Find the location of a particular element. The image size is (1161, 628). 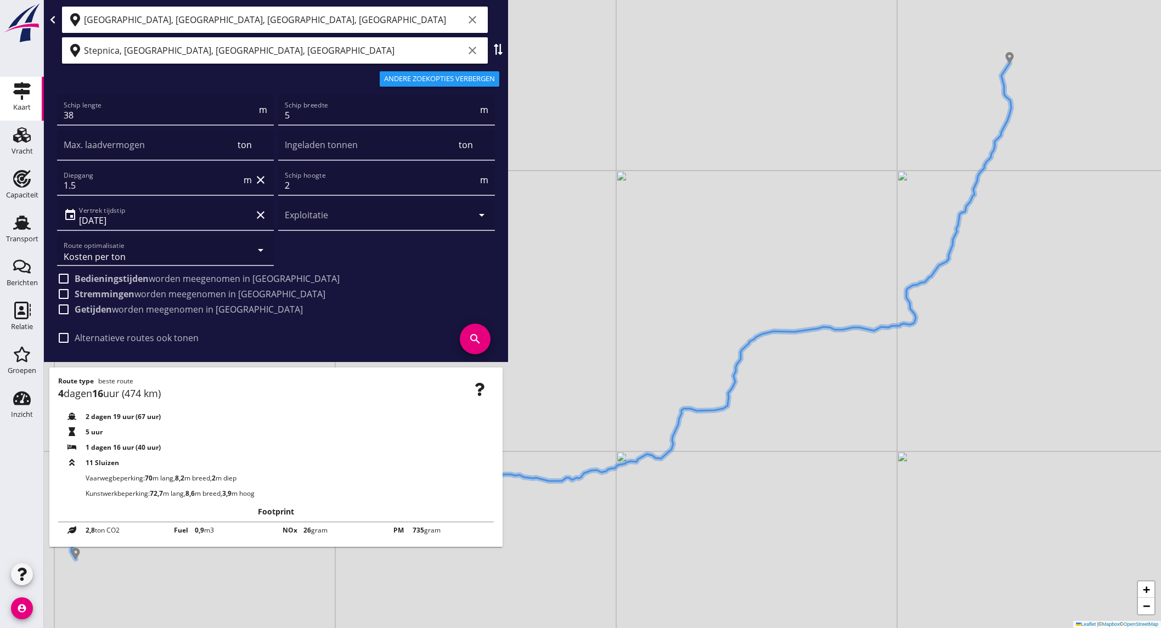

a: Mapbox is located at coordinates (1112, 625).